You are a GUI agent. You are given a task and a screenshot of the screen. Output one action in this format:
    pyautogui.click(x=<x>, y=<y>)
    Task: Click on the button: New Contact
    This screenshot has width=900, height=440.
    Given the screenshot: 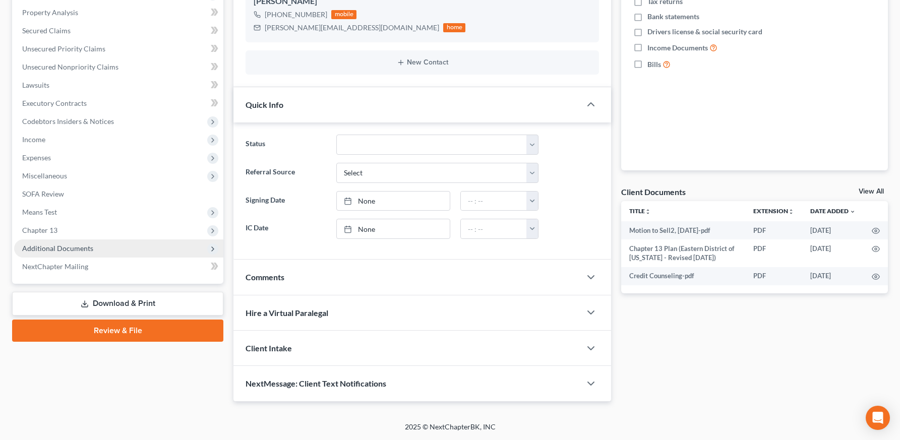 What is the action you would take?
    pyautogui.click(x=422, y=63)
    